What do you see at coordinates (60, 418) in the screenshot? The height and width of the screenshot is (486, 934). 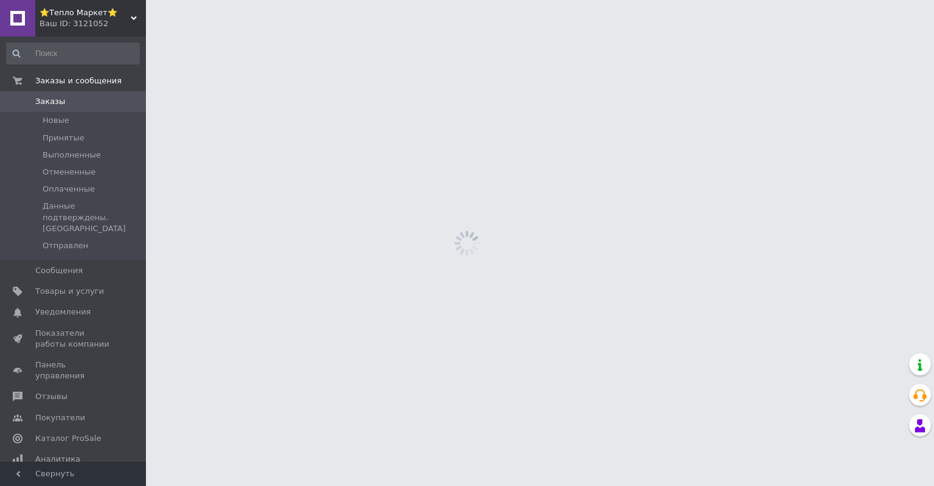 I see `span: Покупатели` at bounding box center [60, 418].